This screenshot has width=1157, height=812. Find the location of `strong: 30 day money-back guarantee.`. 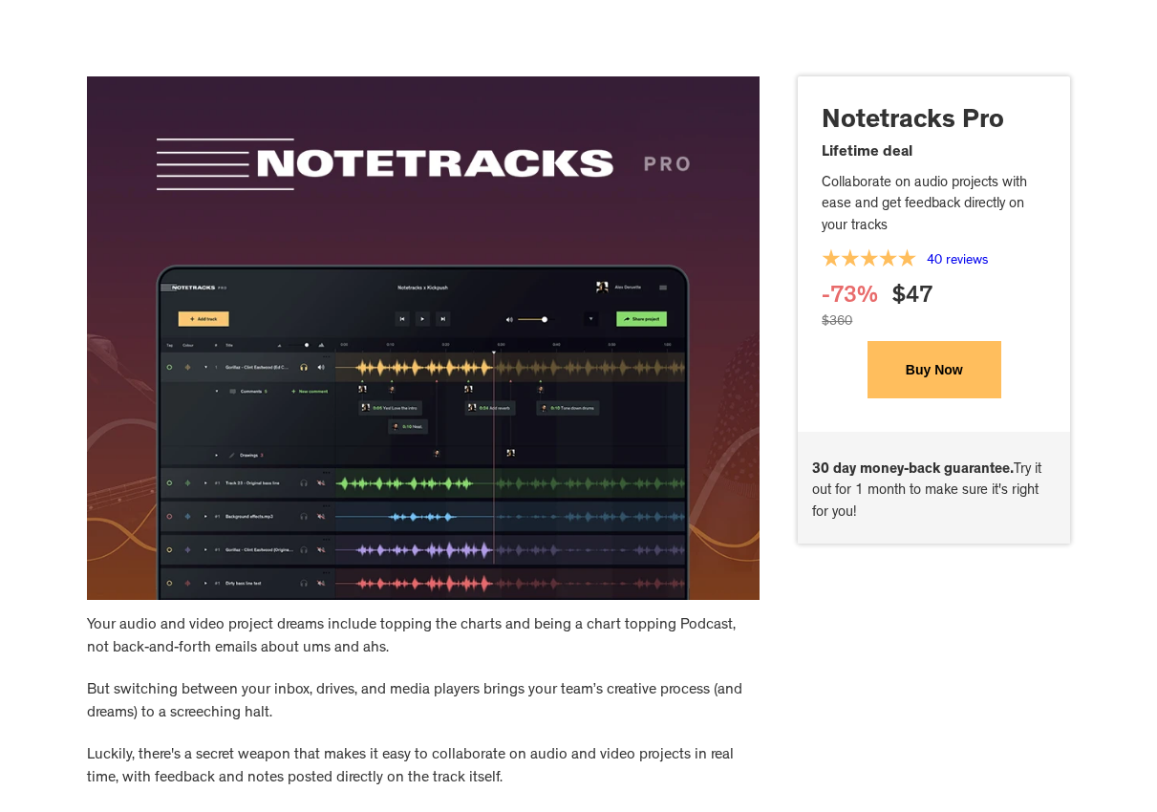

strong: 30 day money-back guarantee. is located at coordinates (912, 470).